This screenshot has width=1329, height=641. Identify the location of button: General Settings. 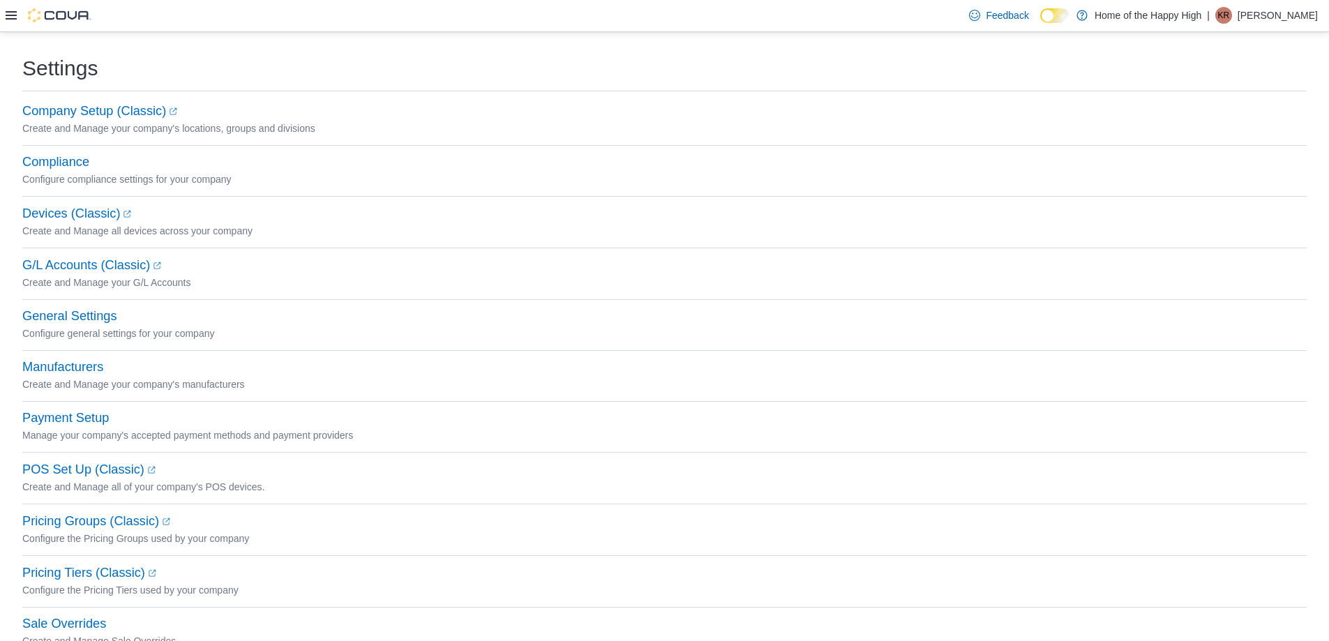
(69, 316).